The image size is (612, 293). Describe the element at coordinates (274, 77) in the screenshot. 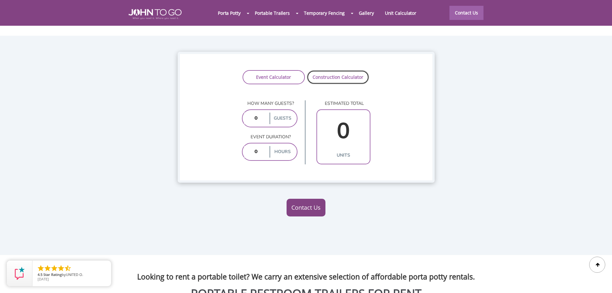

I see `a: Event Calculator` at that location.